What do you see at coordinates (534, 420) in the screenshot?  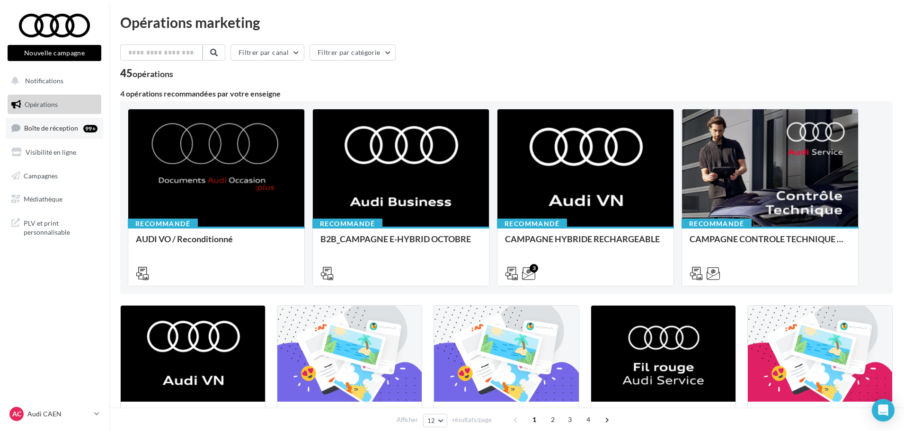 I see `span: 1` at bounding box center [534, 420].